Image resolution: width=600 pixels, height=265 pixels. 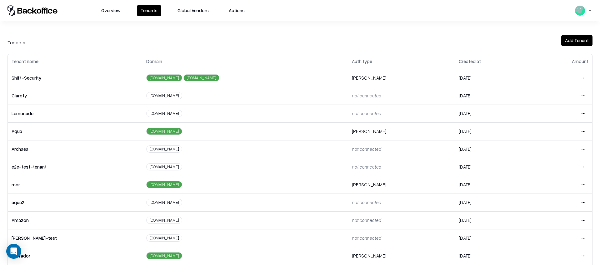 What do you see at coordinates (493, 62) in the screenshot?
I see `th: Created at` at bounding box center [493, 62].